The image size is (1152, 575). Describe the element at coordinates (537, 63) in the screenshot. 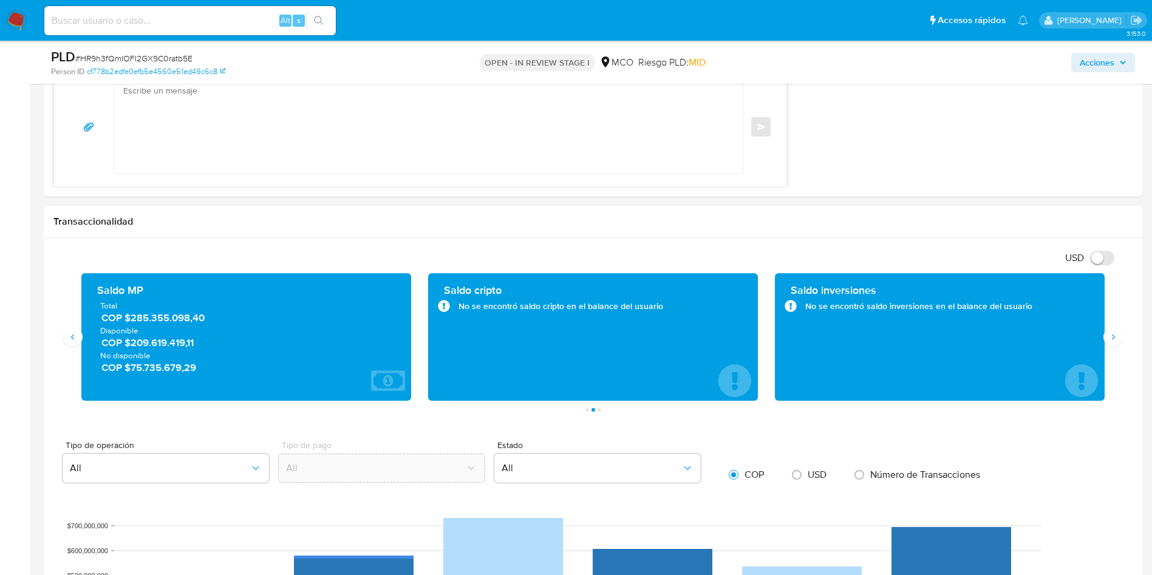

I see `p: OPEN - IN REVIEW STAGE I` at that location.